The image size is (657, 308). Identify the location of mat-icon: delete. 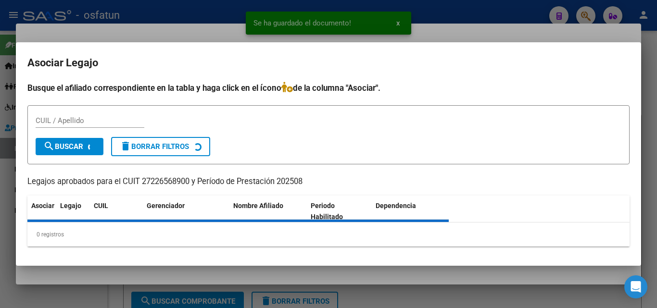
(126, 146).